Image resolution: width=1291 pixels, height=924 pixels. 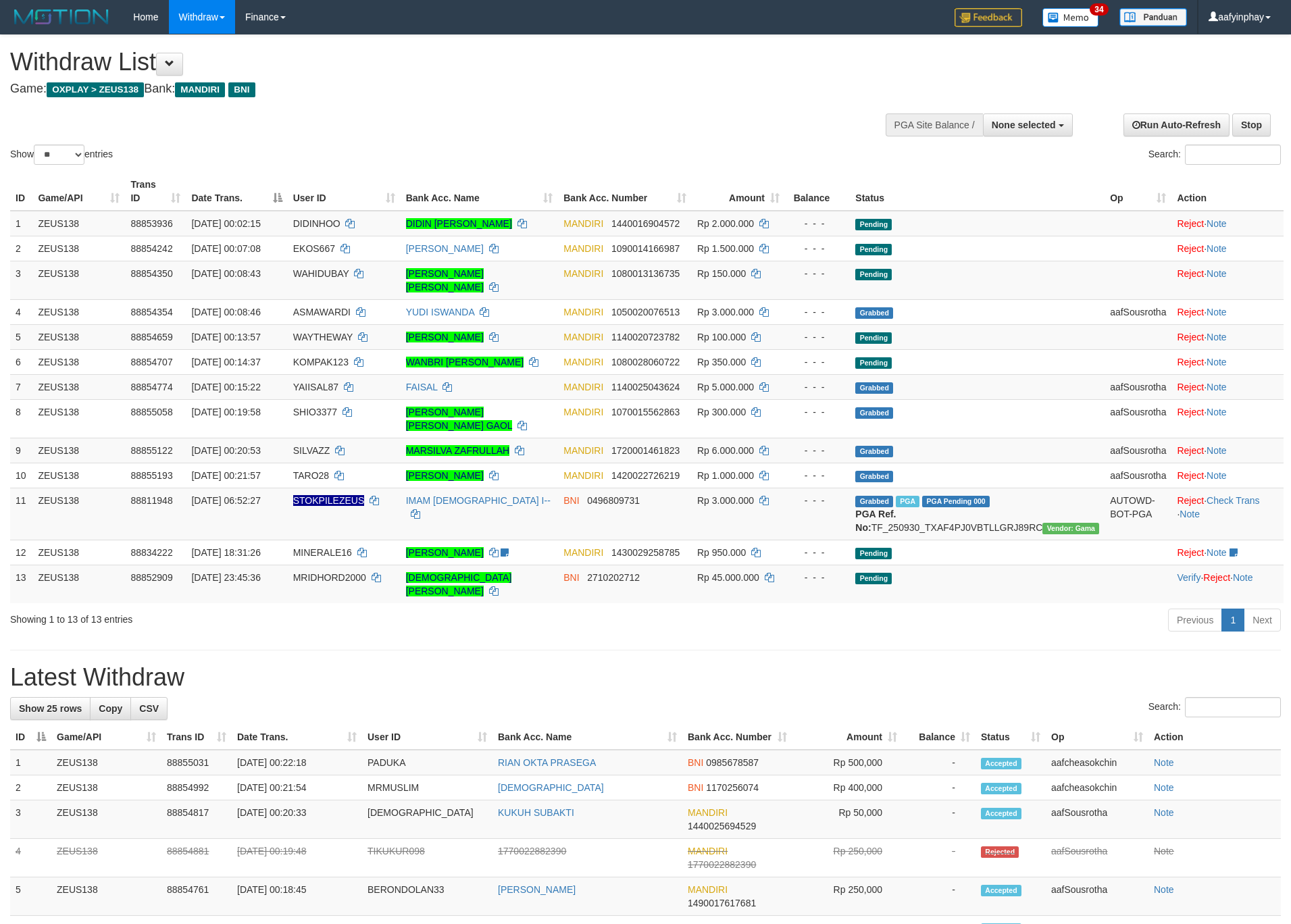 What do you see at coordinates (427, 788) in the screenshot?
I see `td: MRMUSLIM` at bounding box center [427, 788].